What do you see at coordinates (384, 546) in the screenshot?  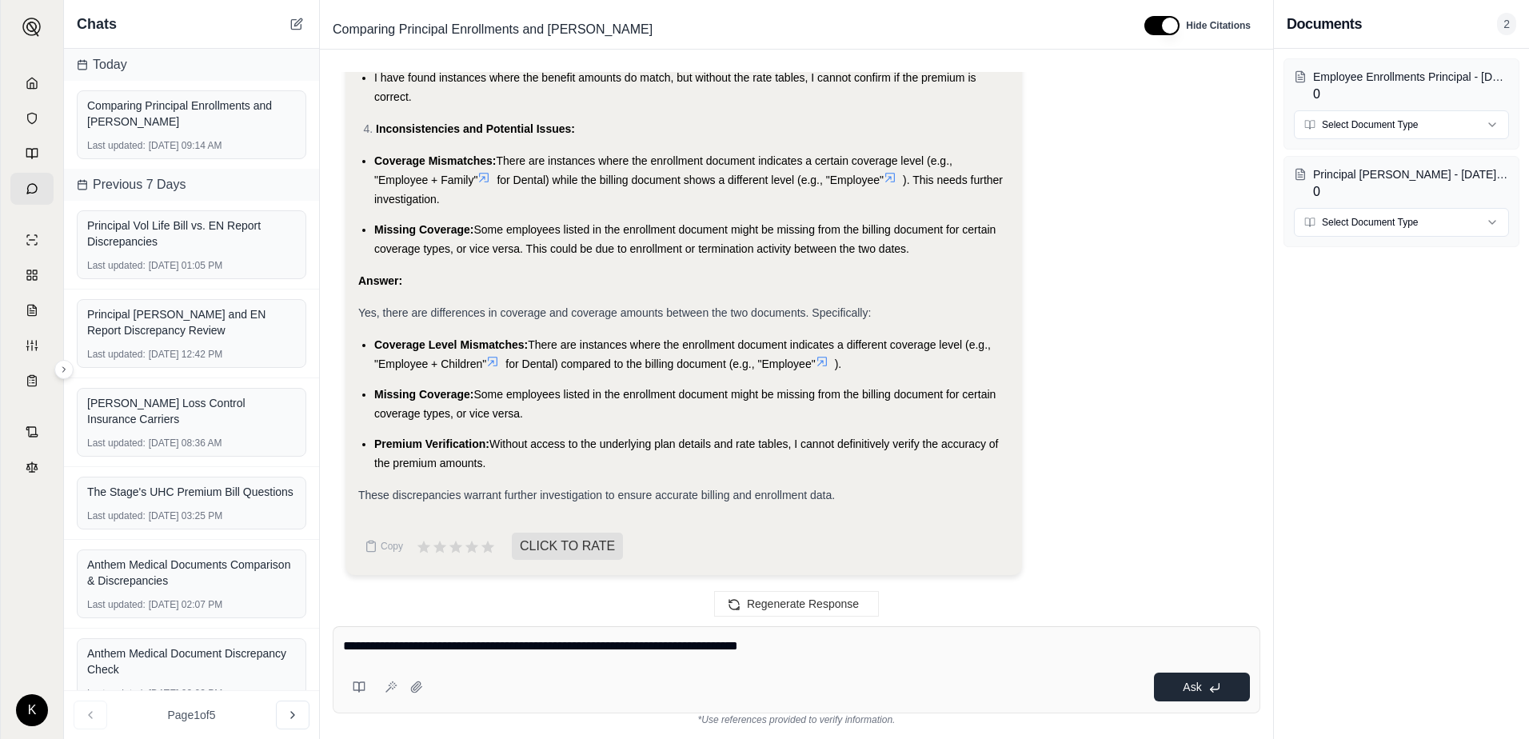 I see `button: Copy` at bounding box center [384, 546].